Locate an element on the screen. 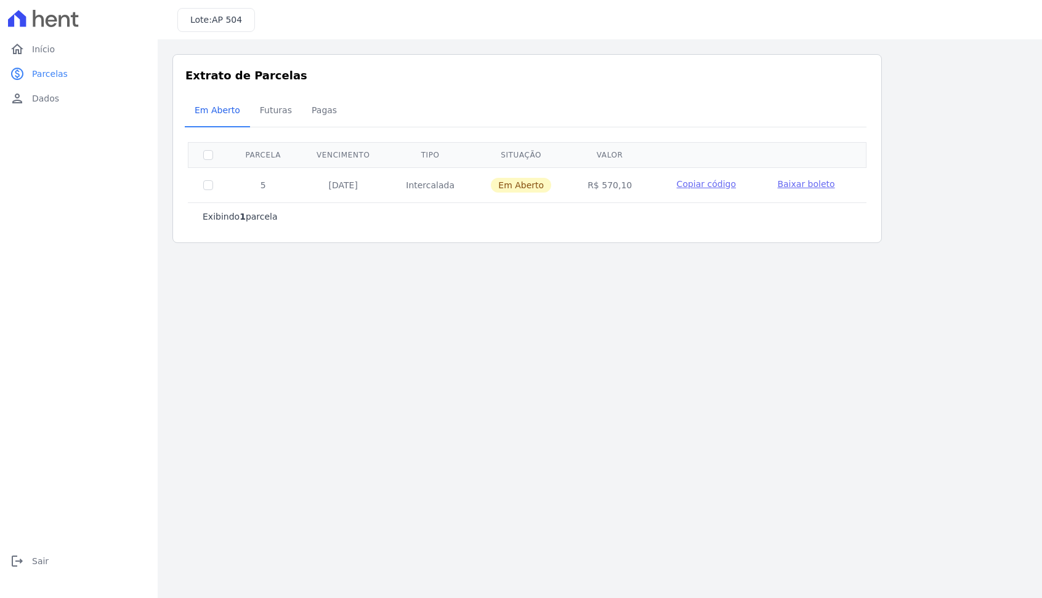  span: Parcelas is located at coordinates (50, 74).